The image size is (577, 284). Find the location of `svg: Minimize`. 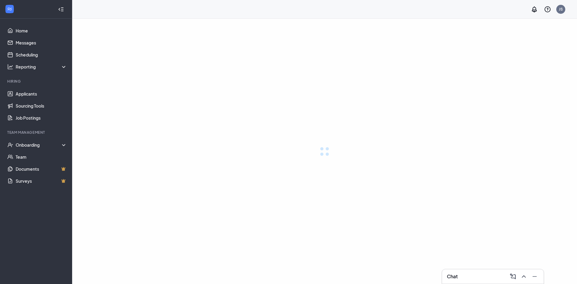

svg: Minimize is located at coordinates (534, 276).